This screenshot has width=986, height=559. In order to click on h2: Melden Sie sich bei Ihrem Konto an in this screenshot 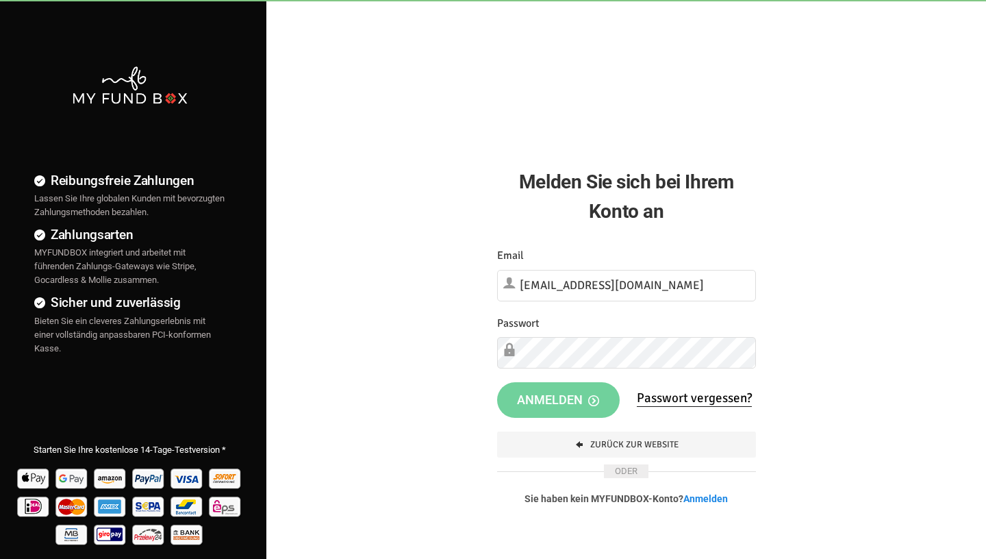, I will do `click(626, 196)`.